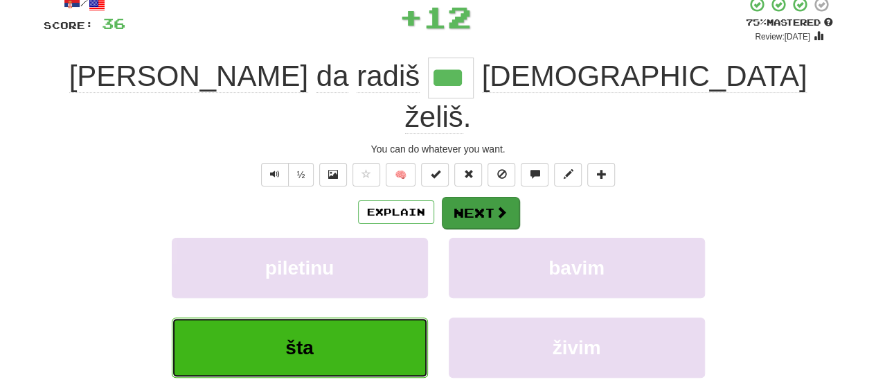  I want to click on span: šta, so click(299, 347).